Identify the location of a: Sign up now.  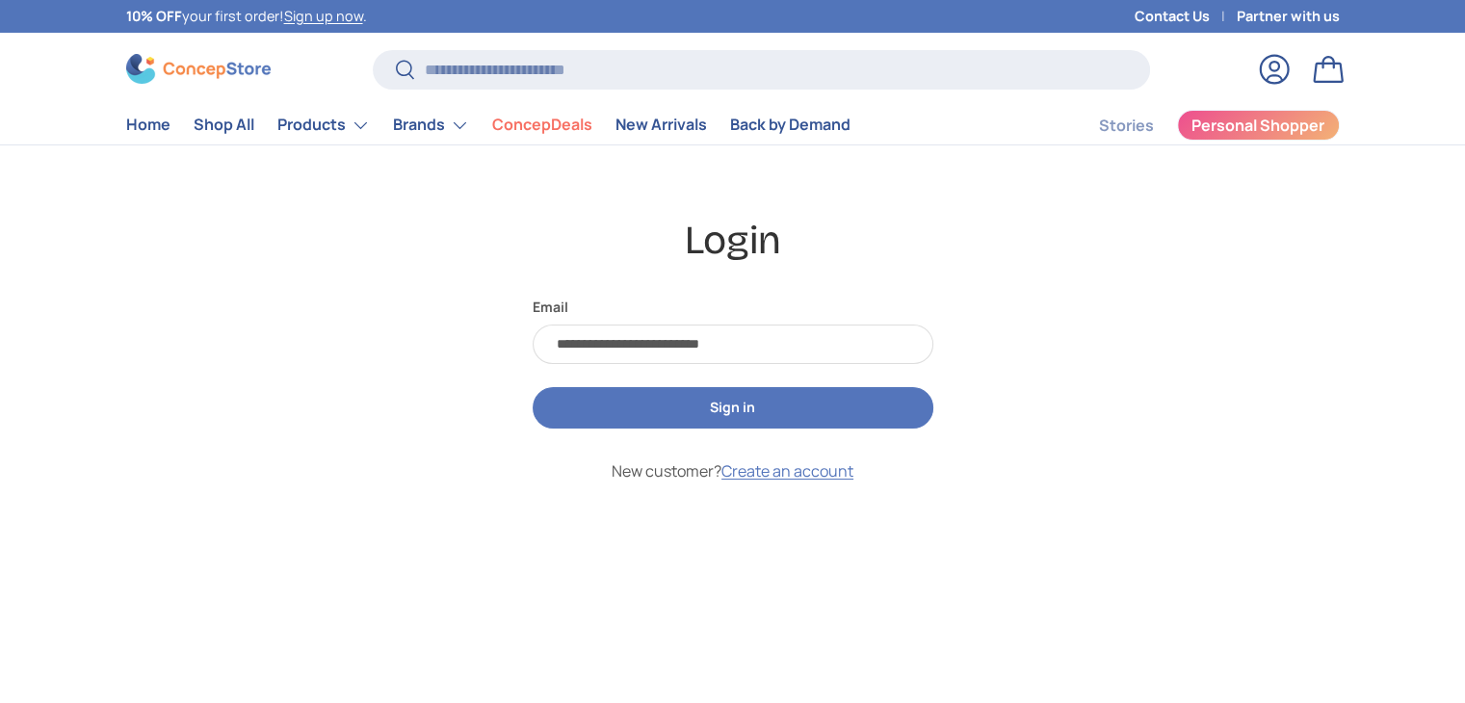
(324, 15).